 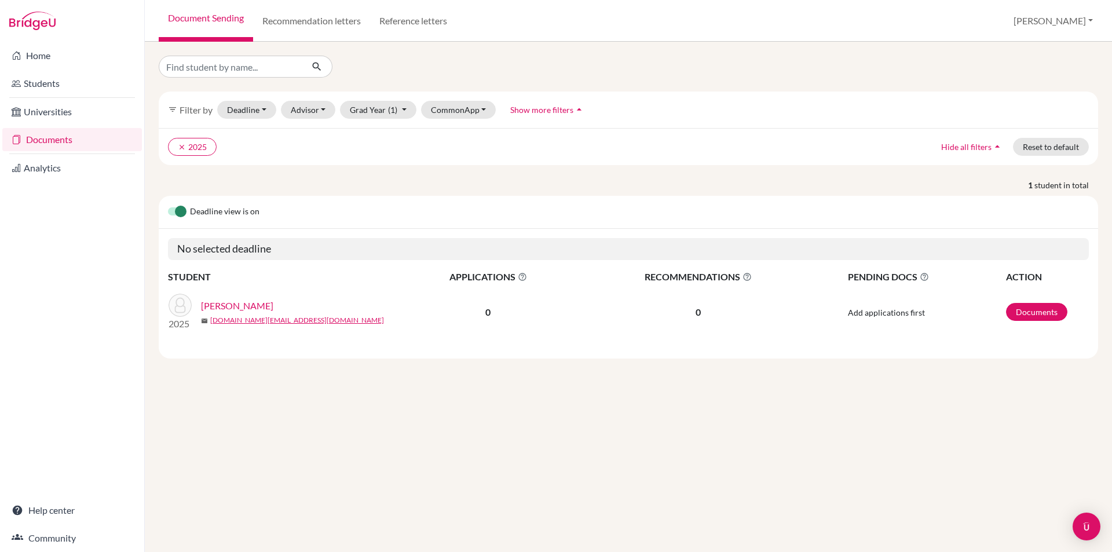 What do you see at coordinates (180, 305) in the screenshot?
I see `img: Lee, Alicia` at bounding box center [180, 305].